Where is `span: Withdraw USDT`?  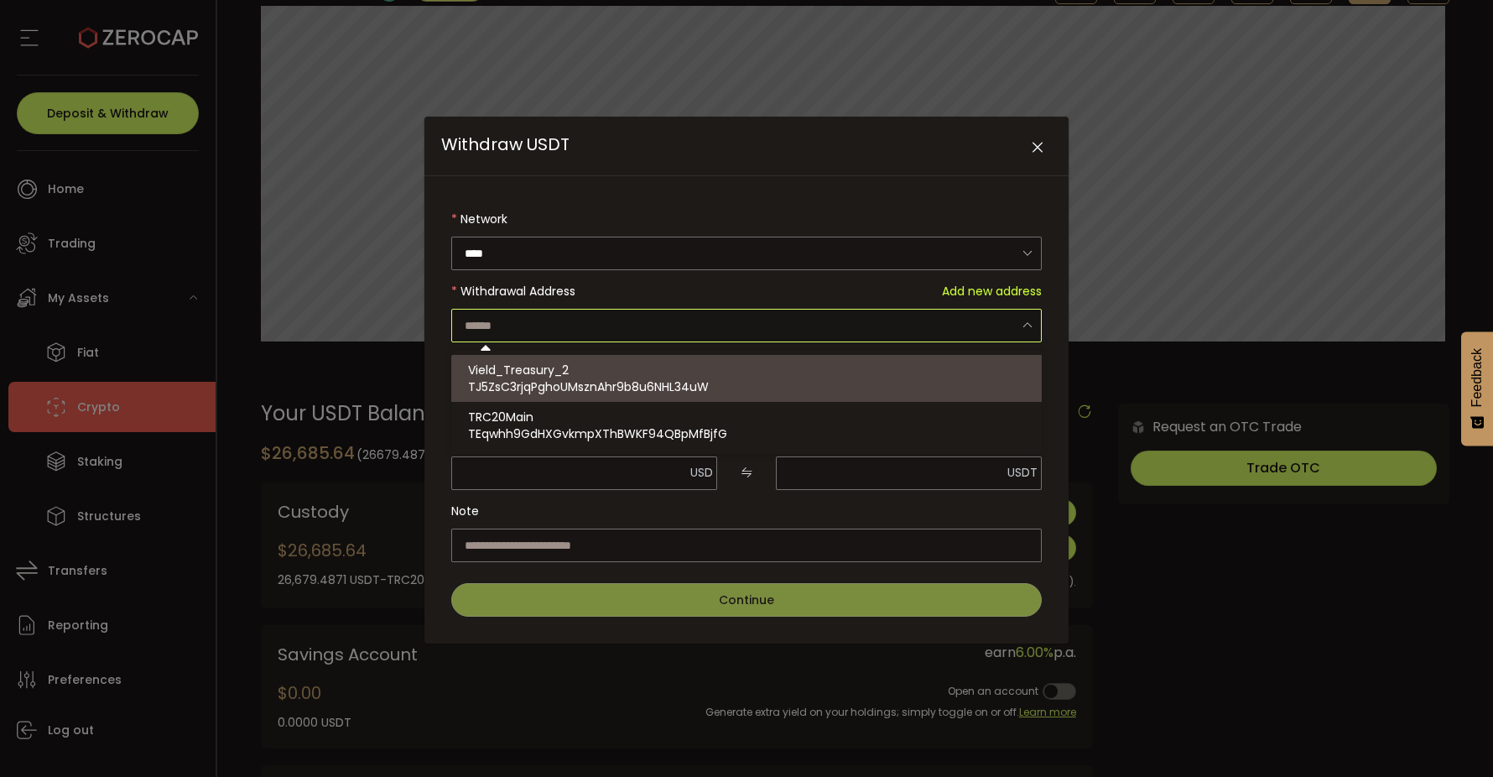
span: Withdraw USDT is located at coordinates (505, 144).